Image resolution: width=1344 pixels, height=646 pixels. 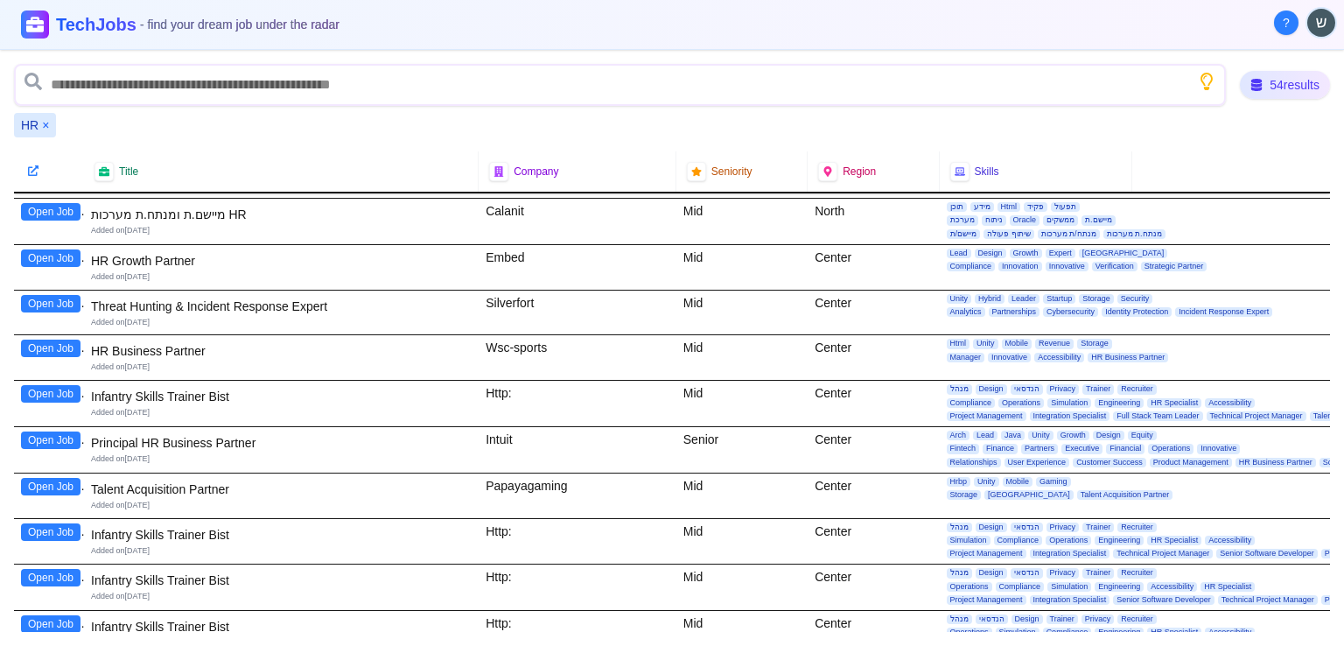 I want to click on span: ממשקים, so click(x=1061, y=220).